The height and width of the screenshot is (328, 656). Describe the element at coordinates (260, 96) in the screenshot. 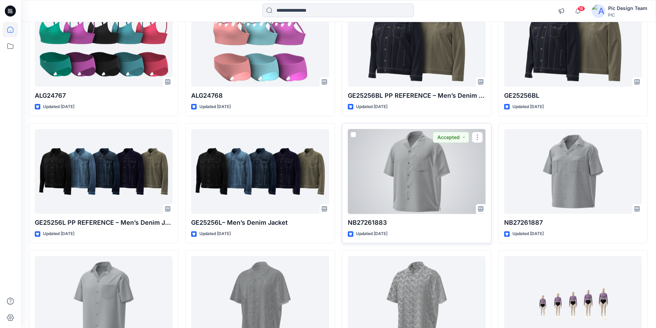

I see `p: ALG24768` at that location.